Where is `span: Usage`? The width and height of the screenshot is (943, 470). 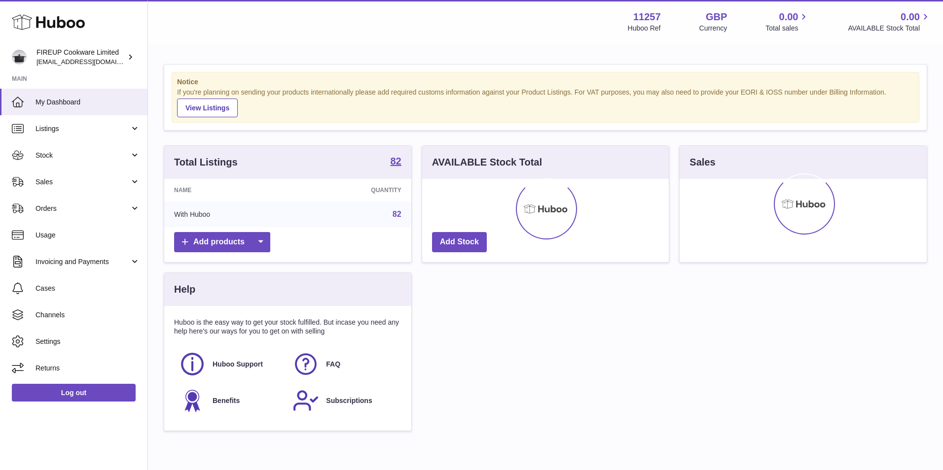 span: Usage is located at coordinates (88, 235).